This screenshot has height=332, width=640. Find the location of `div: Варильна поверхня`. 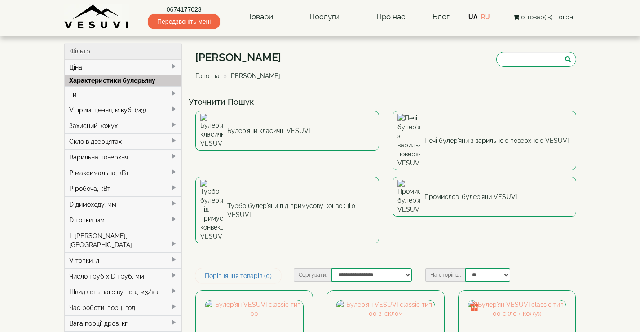

div: Варильна поверхня is located at coordinates (123, 157).